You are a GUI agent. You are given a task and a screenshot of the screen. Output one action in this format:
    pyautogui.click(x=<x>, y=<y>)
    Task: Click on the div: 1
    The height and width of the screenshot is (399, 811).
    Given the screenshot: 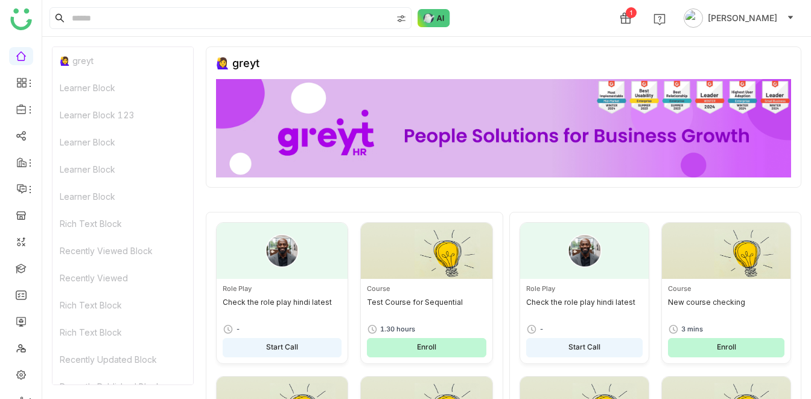 What is the action you would take?
    pyautogui.click(x=631, y=13)
    